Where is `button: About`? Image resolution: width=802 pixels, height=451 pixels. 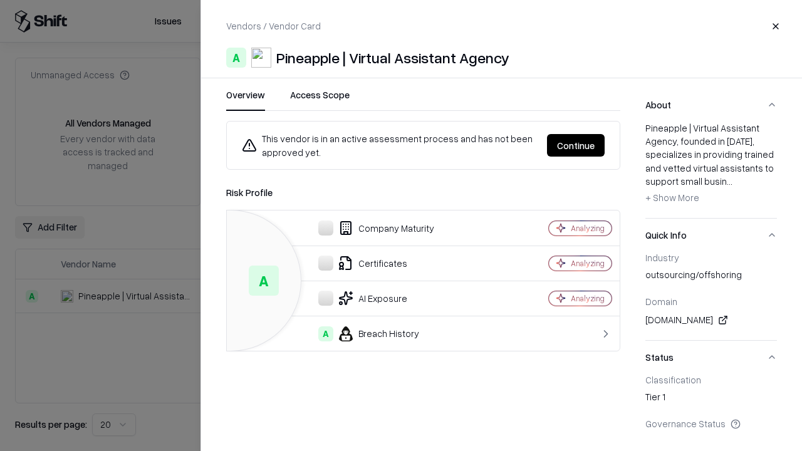
button: About is located at coordinates (711, 105).